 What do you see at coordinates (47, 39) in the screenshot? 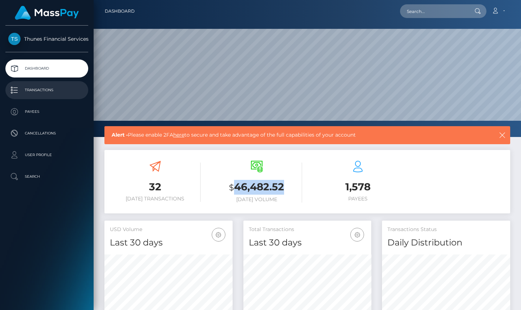
I see `span: Thunes Financial Services` at bounding box center [47, 39].